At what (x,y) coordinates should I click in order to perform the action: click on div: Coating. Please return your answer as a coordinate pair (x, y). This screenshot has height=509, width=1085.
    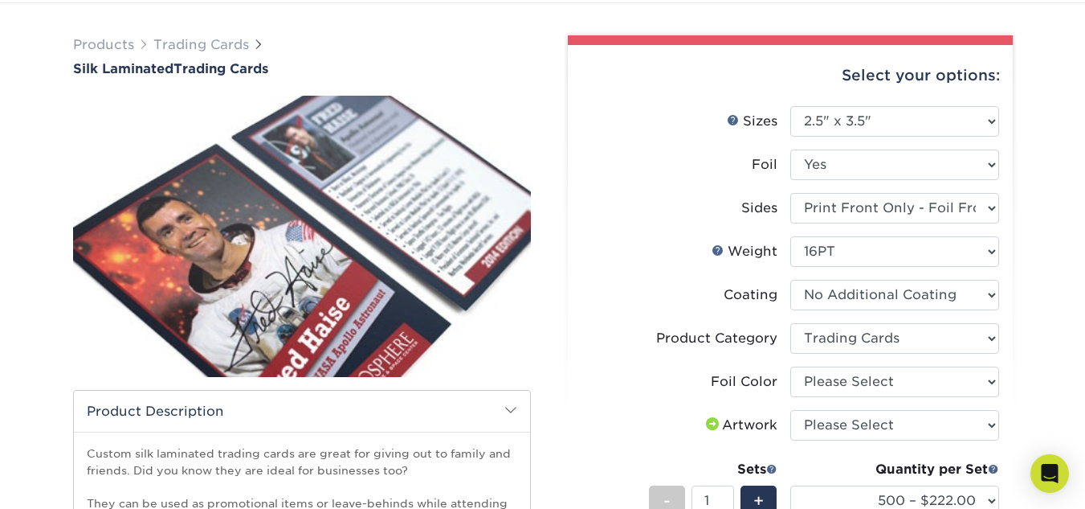
    Looking at the image, I should click on (750, 295).